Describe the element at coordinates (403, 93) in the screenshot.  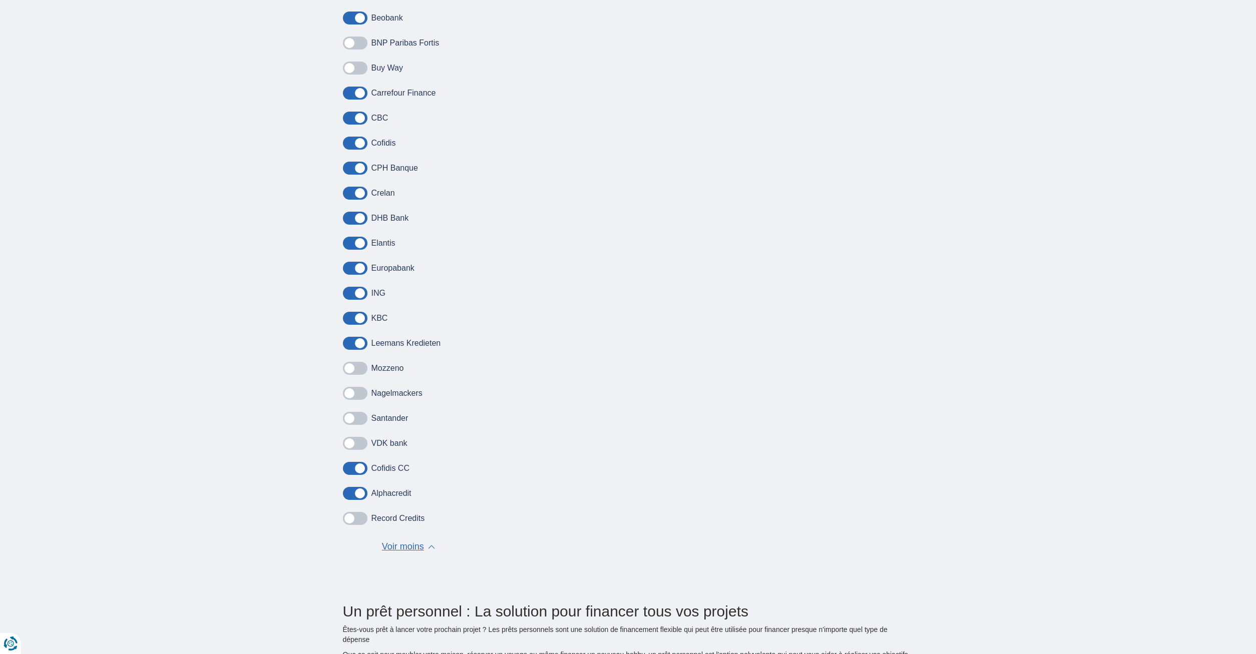
I see `label: Carrefour Finance` at that location.